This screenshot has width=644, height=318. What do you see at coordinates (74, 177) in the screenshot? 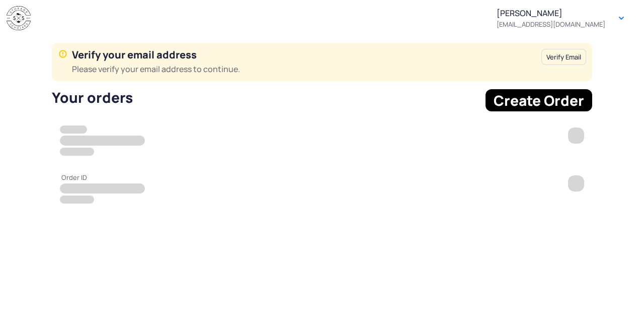
I see `span: Order ID` at bounding box center [74, 177].